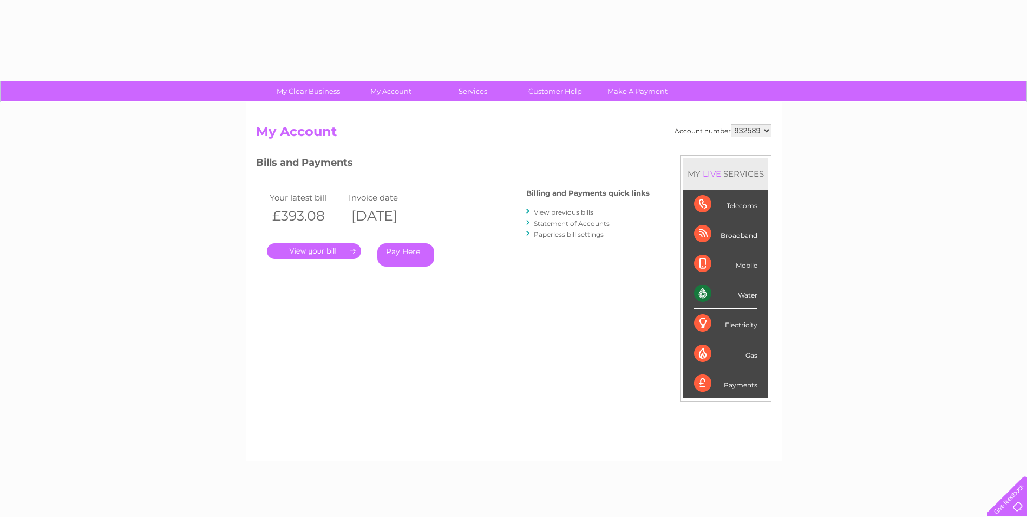 The image size is (1027, 517). What do you see at coordinates (726, 323) in the screenshot?
I see `div: Electricity` at bounding box center [726, 323].